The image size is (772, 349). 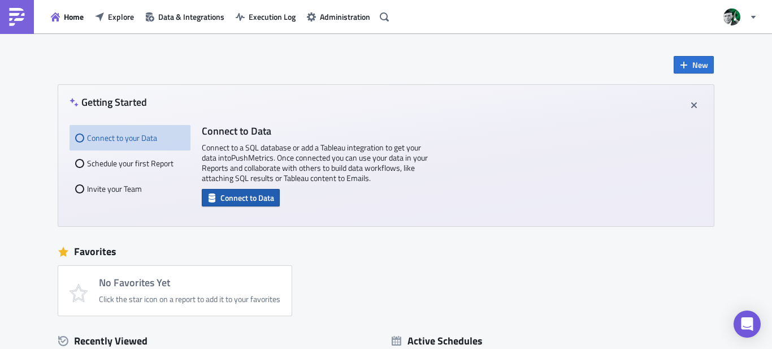 I want to click on a: Explore, so click(x=114, y=16).